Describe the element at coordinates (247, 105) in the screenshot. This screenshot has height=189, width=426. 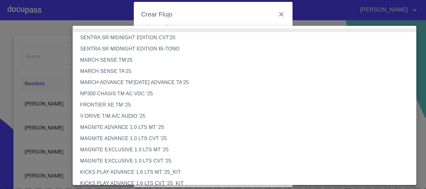
I see `li: FRONTIER XE TM '25` at that location.